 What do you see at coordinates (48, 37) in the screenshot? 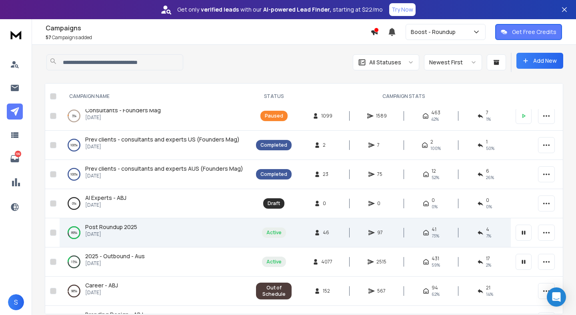
I see `span: 57` at bounding box center [48, 37].